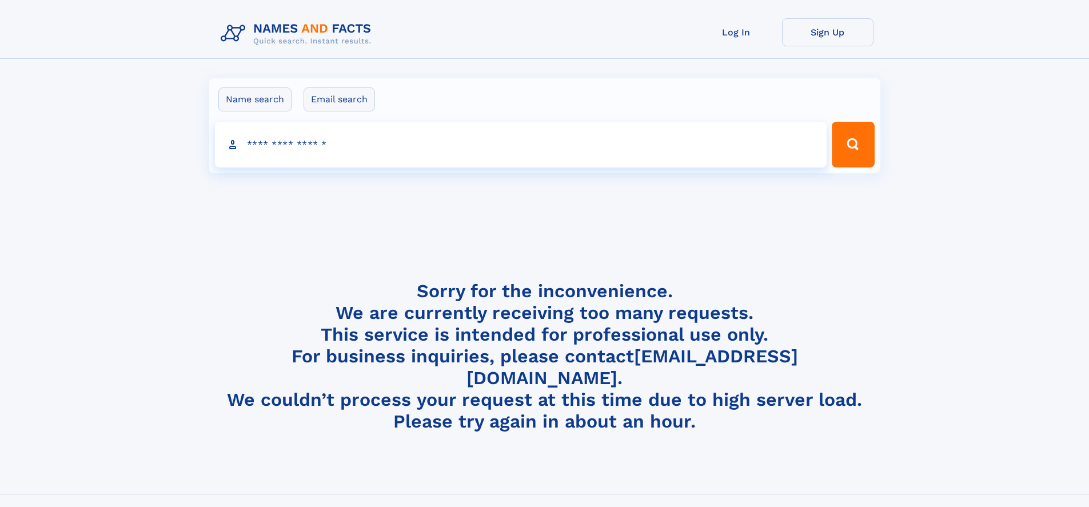 Image resolution: width=1089 pixels, height=507 pixels. What do you see at coordinates (545, 356) in the screenshot?
I see `h4: Sorry for the inconvenience. We are currently receiving too many requests. This service is intend...` at bounding box center [545, 356].